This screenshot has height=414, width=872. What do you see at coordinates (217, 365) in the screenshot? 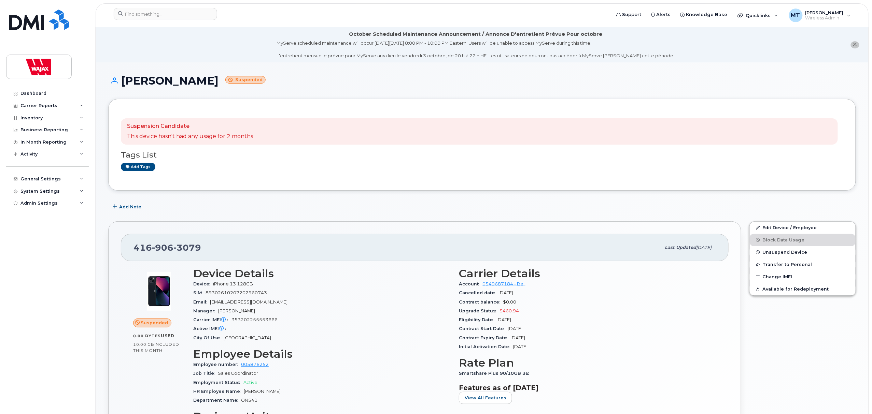
I see `span: Employee number` at bounding box center [217, 365].